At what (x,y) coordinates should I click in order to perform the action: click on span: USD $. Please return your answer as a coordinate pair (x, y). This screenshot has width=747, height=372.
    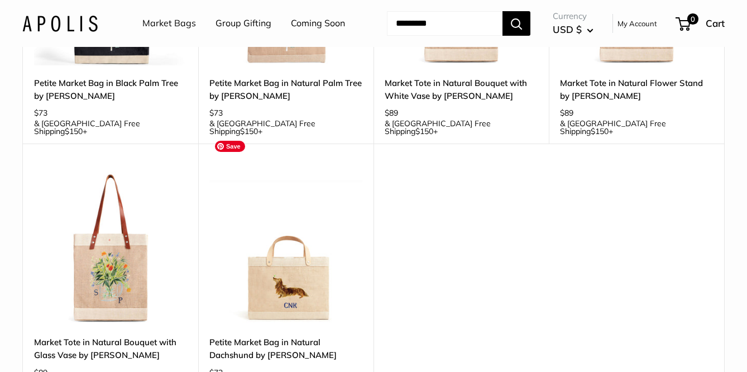
    Looking at the image, I should click on (567, 29).